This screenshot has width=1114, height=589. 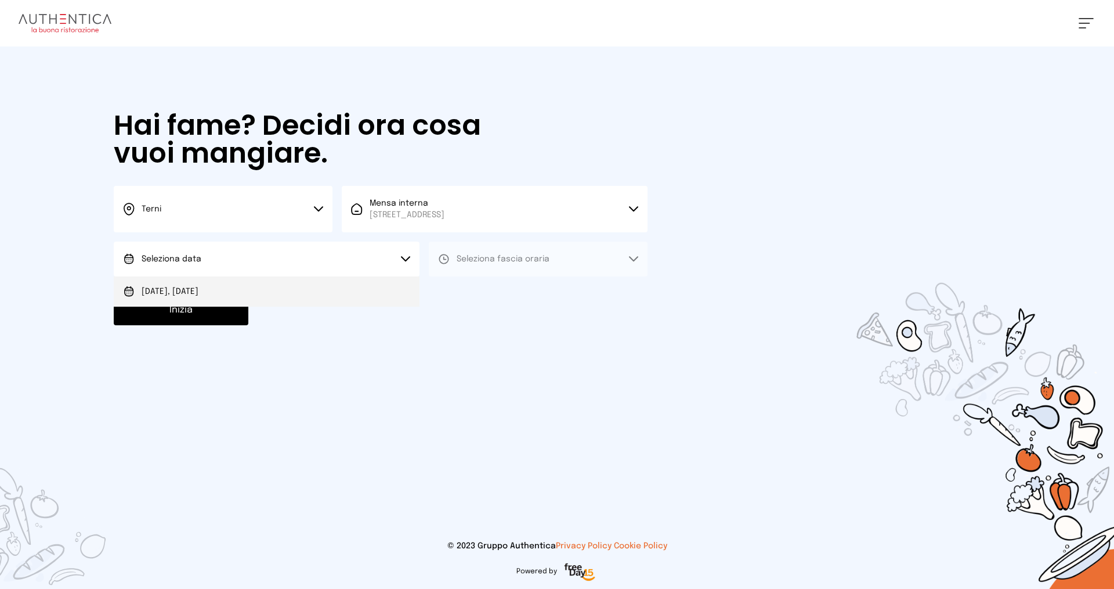 I want to click on button: Inizia, so click(x=181, y=310).